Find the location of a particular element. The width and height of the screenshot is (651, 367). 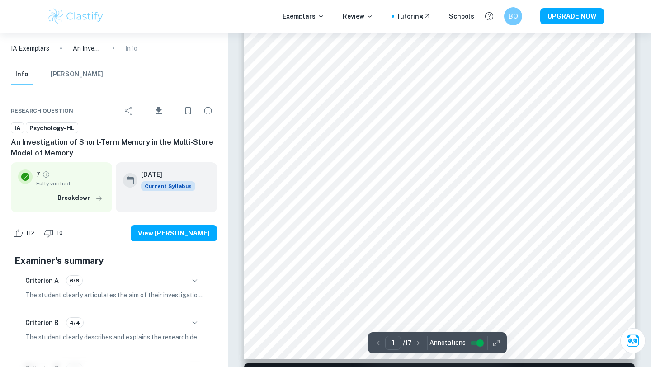

p: / 17 is located at coordinates (407, 343).